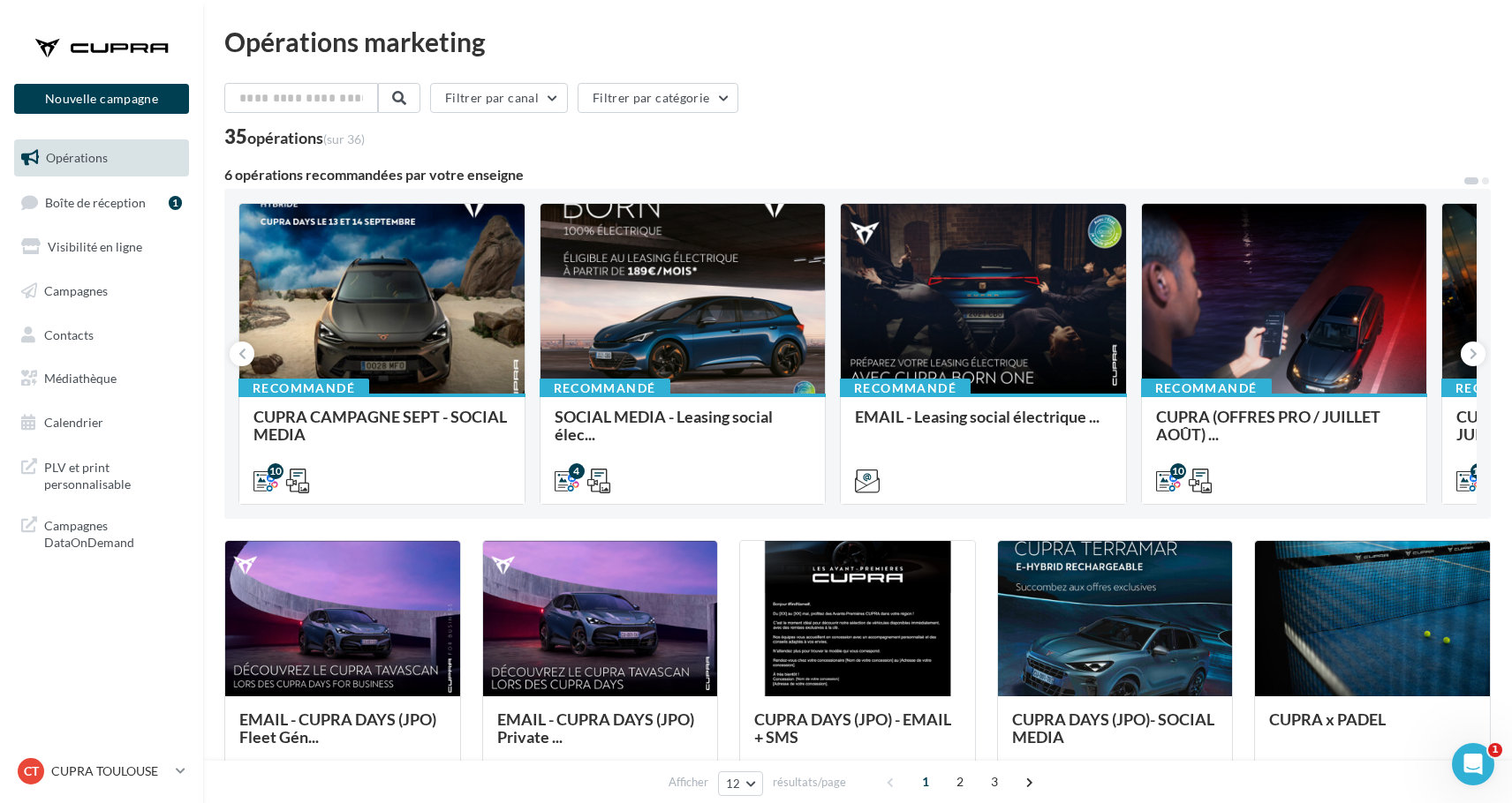  Describe the element at coordinates (96, 201) in the screenshot. I see `span: Boîte de réception` at that location.